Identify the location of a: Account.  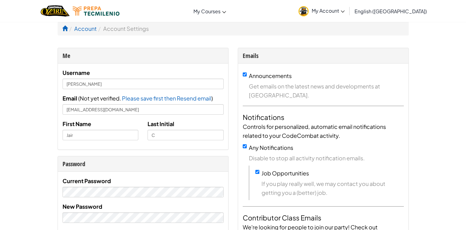
(85, 28).